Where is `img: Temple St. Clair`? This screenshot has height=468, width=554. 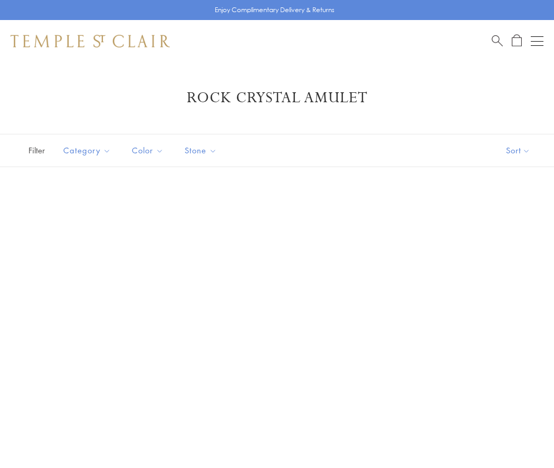
img: Temple St. Clair is located at coordinates (90, 41).